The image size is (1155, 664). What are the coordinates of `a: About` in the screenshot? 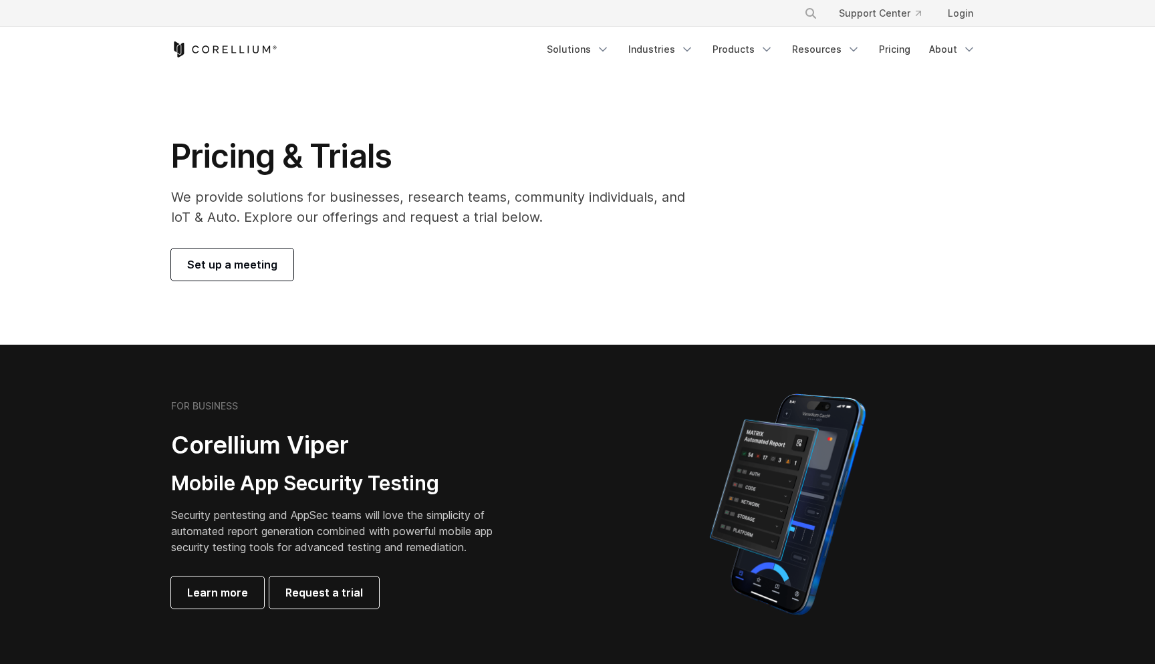 It's located at (952, 49).